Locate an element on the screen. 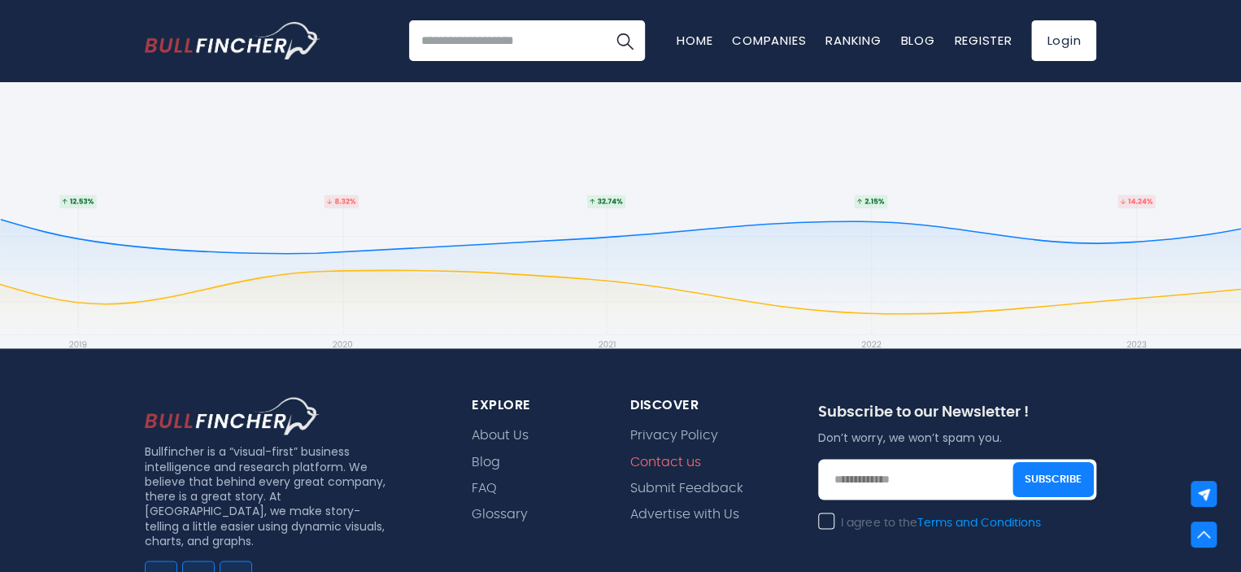 The height and width of the screenshot is (572, 1241). a: Privacy Policy is located at coordinates (674, 435).